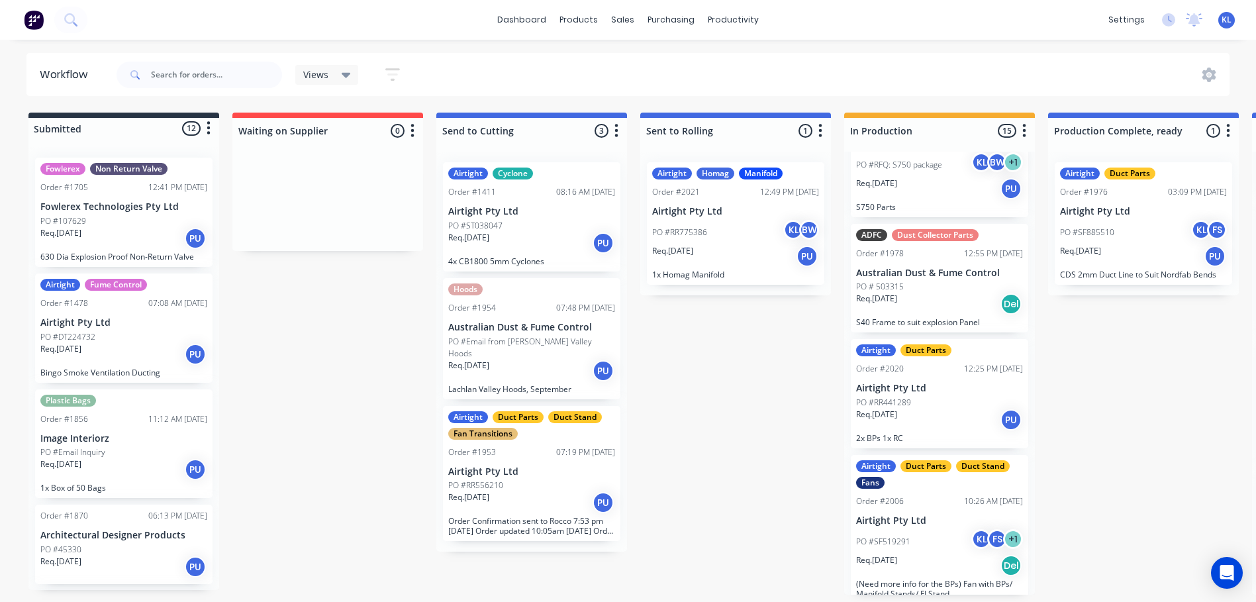  I want to click on div: Open Intercom Messenger, so click(1227, 573).